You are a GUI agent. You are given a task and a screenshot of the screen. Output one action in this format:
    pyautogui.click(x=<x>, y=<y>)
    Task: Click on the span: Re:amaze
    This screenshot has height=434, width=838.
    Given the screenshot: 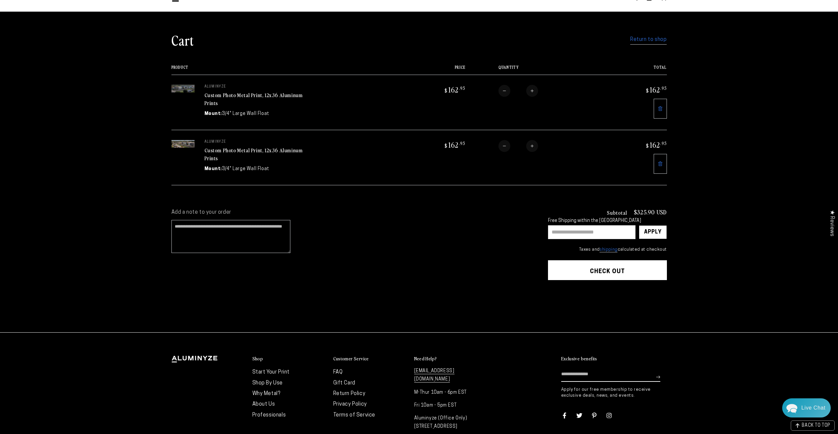 What is the action you would take?
    pyautogui.click(x=80, y=191)
    